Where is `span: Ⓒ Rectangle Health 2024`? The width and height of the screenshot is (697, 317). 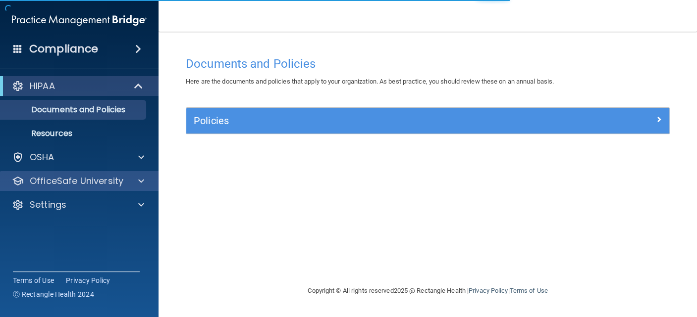
span: Ⓒ Rectangle Health 2024 is located at coordinates (53, 295).